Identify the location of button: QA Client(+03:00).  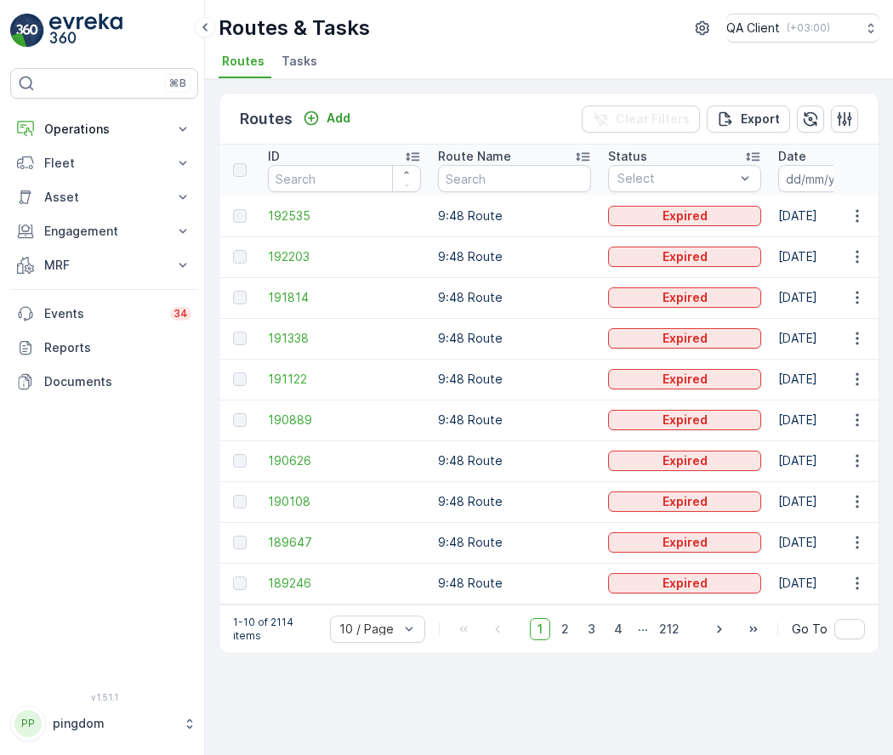
(803, 28).